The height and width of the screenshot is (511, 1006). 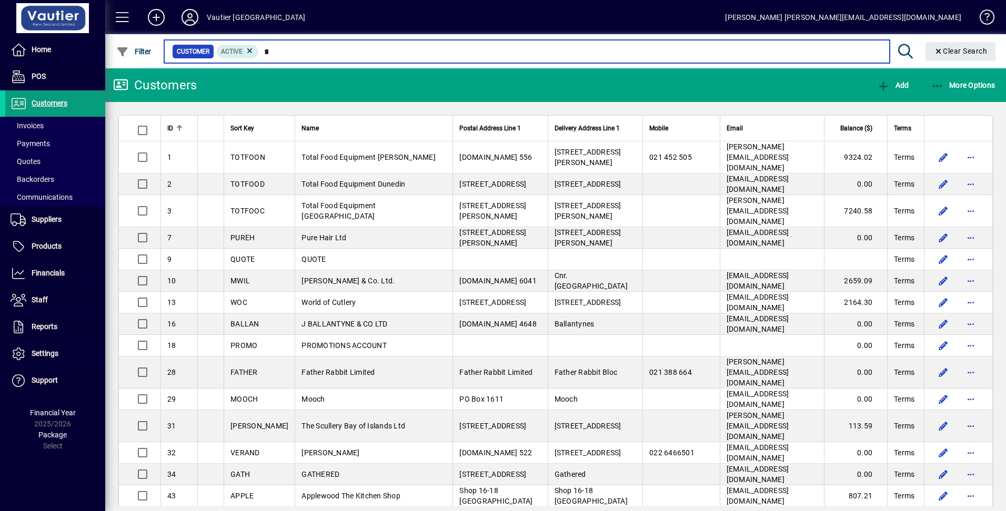 What do you see at coordinates (55, 354) in the screenshot?
I see `a: Settings` at bounding box center [55, 354].